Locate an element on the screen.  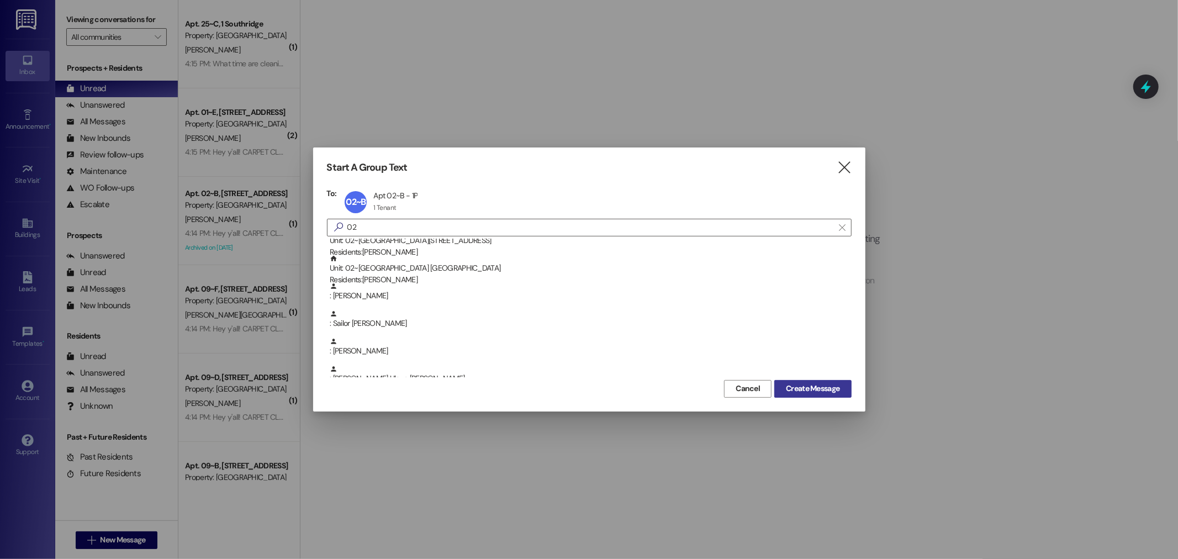
input: Search for any contact or apartment is located at coordinates (590, 227).